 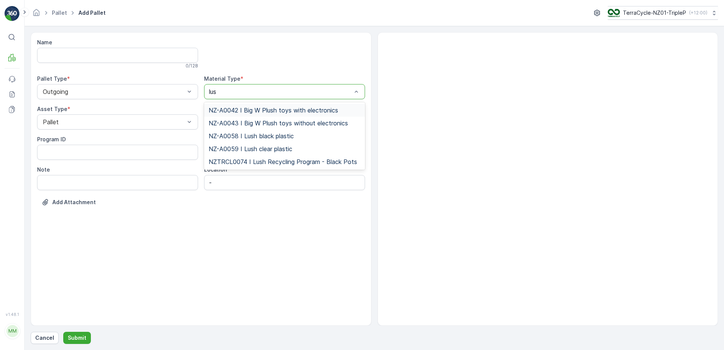 I want to click on p: TerraCycle-NZ01-TripleP, so click(x=654, y=13).